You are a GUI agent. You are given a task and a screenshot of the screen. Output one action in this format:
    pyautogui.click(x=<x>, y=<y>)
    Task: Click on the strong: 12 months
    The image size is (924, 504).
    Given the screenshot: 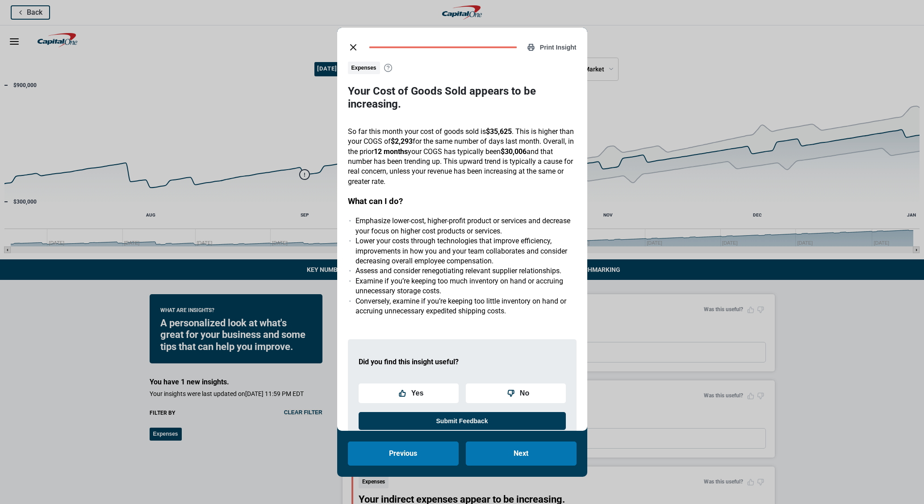 What is the action you would take?
    pyautogui.click(x=391, y=151)
    